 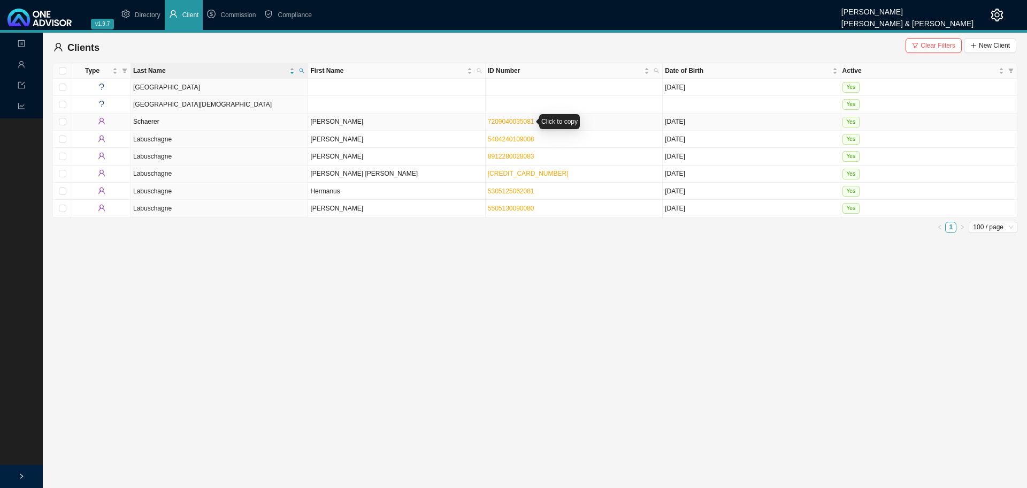 What do you see at coordinates (962, 227) in the screenshot?
I see `li: Next Page` at bounding box center [962, 227].